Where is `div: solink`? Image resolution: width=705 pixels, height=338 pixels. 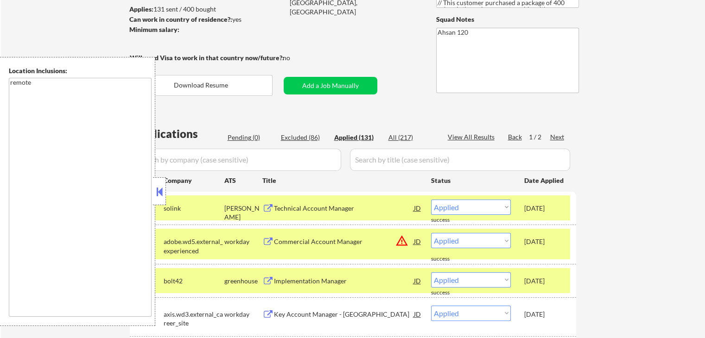
div: solink is located at coordinates (194, 209).